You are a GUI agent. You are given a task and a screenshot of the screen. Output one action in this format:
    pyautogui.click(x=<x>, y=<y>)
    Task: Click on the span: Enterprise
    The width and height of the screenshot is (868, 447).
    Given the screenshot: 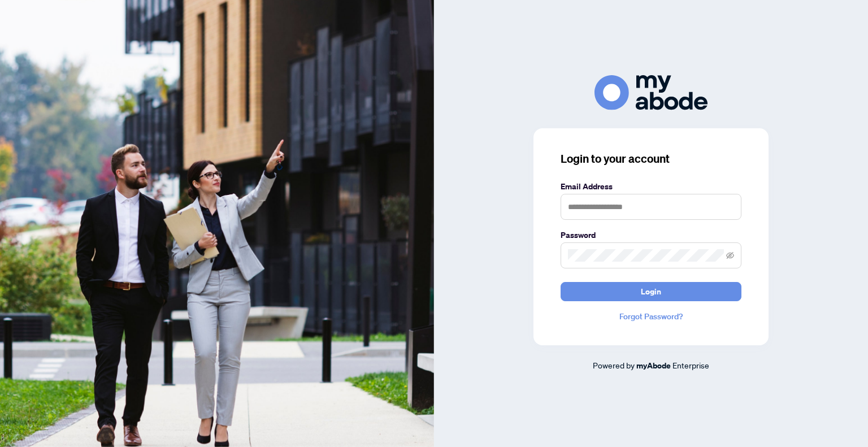 What is the action you would take?
    pyautogui.click(x=691, y=365)
    